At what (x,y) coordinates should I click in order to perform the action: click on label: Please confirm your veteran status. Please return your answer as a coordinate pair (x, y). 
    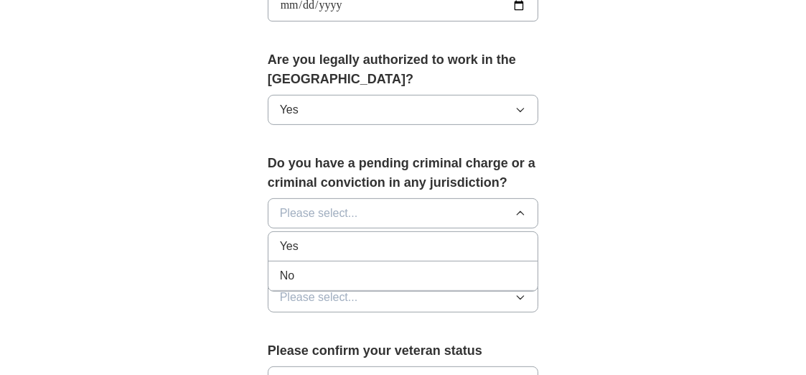
    Looking at the image, I should click on (403, 350).